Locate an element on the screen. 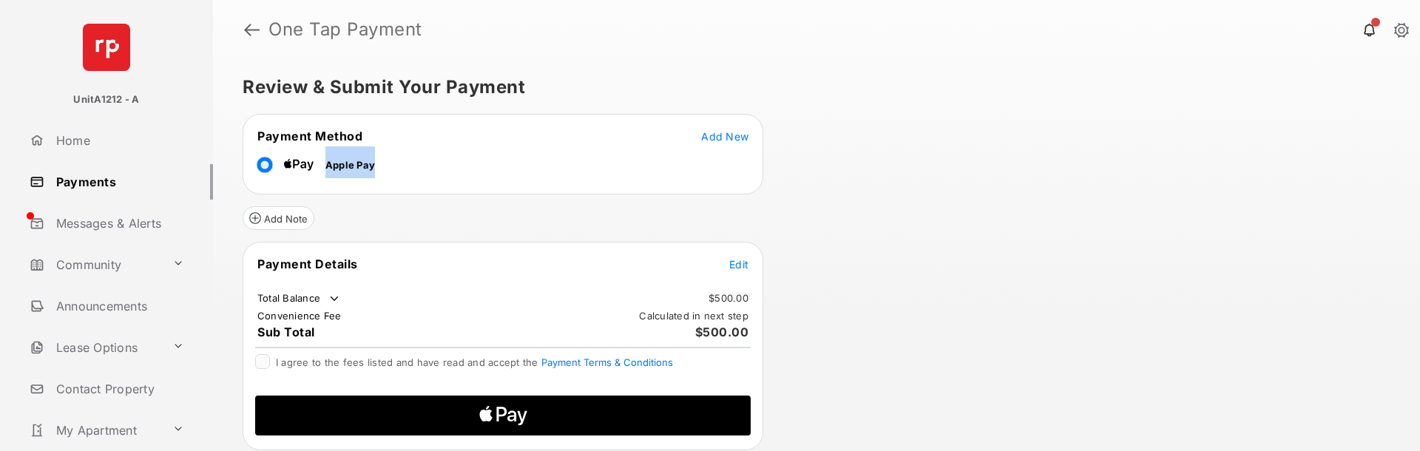 This screenshot has width=1420, height=451. span: Edit is located at coordinates (739, 264).